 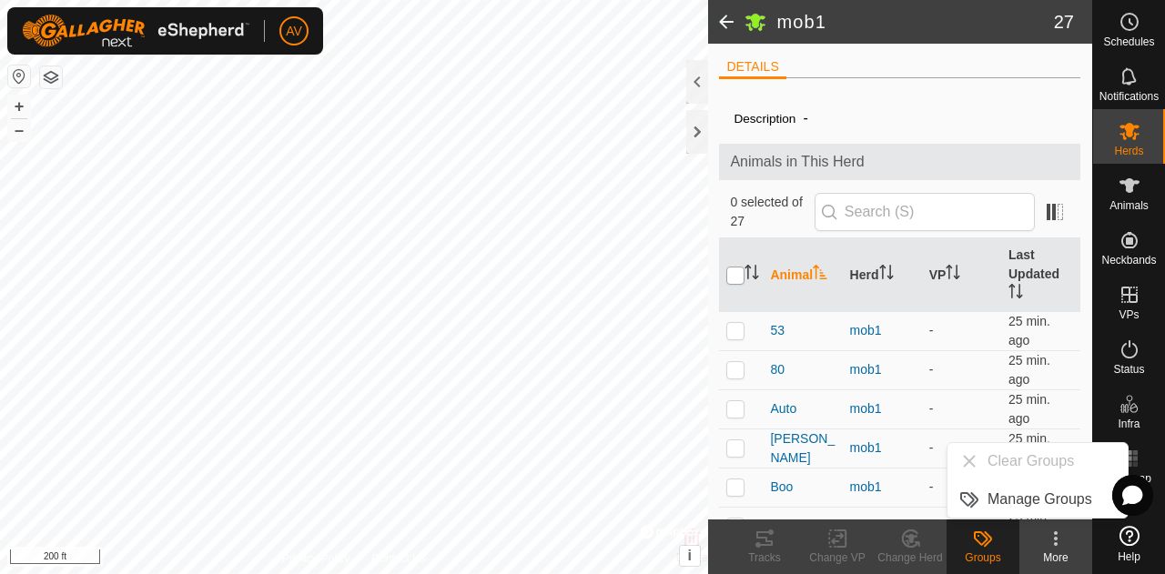 I want to click on div: Change Herd, so click(x=910, y=558).